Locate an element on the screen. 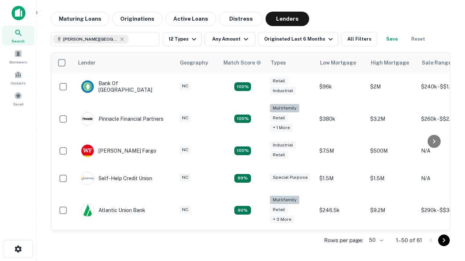 The height and width of the screenshot is (261, 465). button: Originated Last 6 Months is located at coordinates (298, 39).